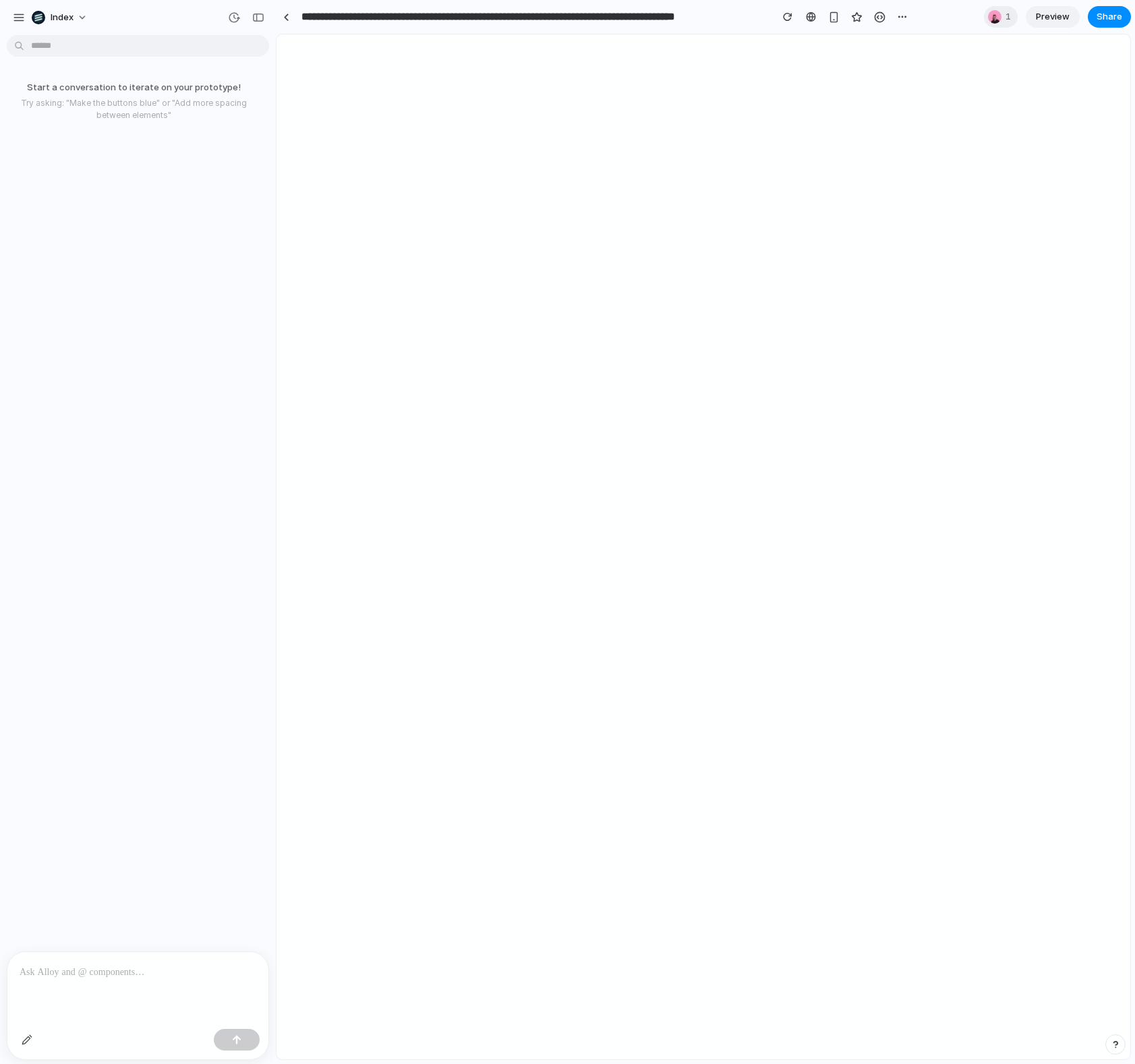  What do you see at coordinates (1010, 17) in the screenshot?
I see `span: 1` at bounding box center [1010, 17].